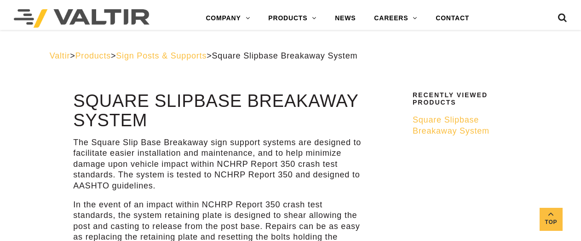 This screenshot has height=241, width=581. What do you see at coordinates (292, 18) in the screenshot?
I see `a: PRODUCTS` at bounding box center [292, 18].